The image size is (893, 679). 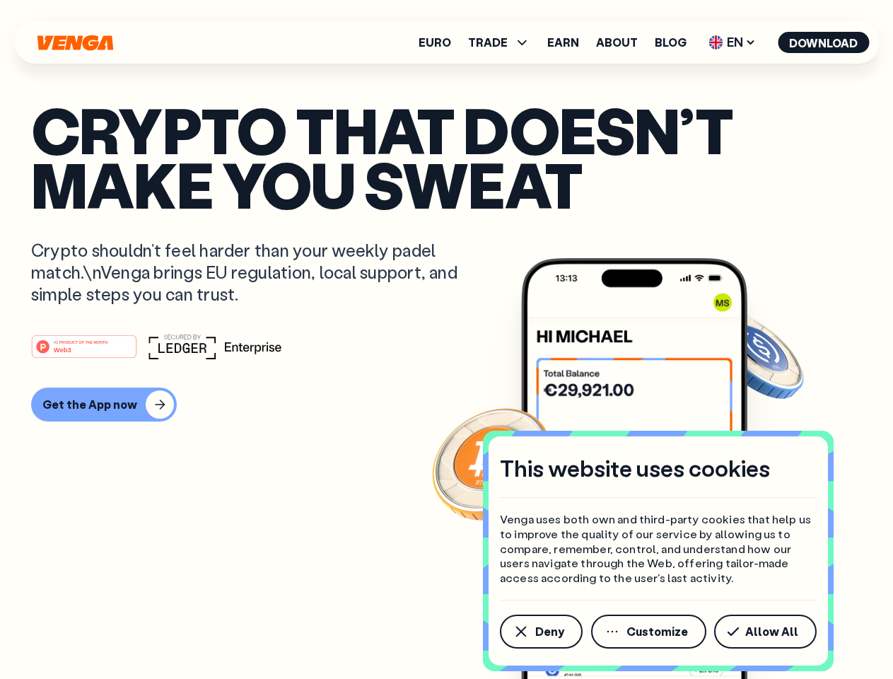 I want to click on tspan: #1 PRODUCT OF THE MONTH, so click(x=81, y=341).